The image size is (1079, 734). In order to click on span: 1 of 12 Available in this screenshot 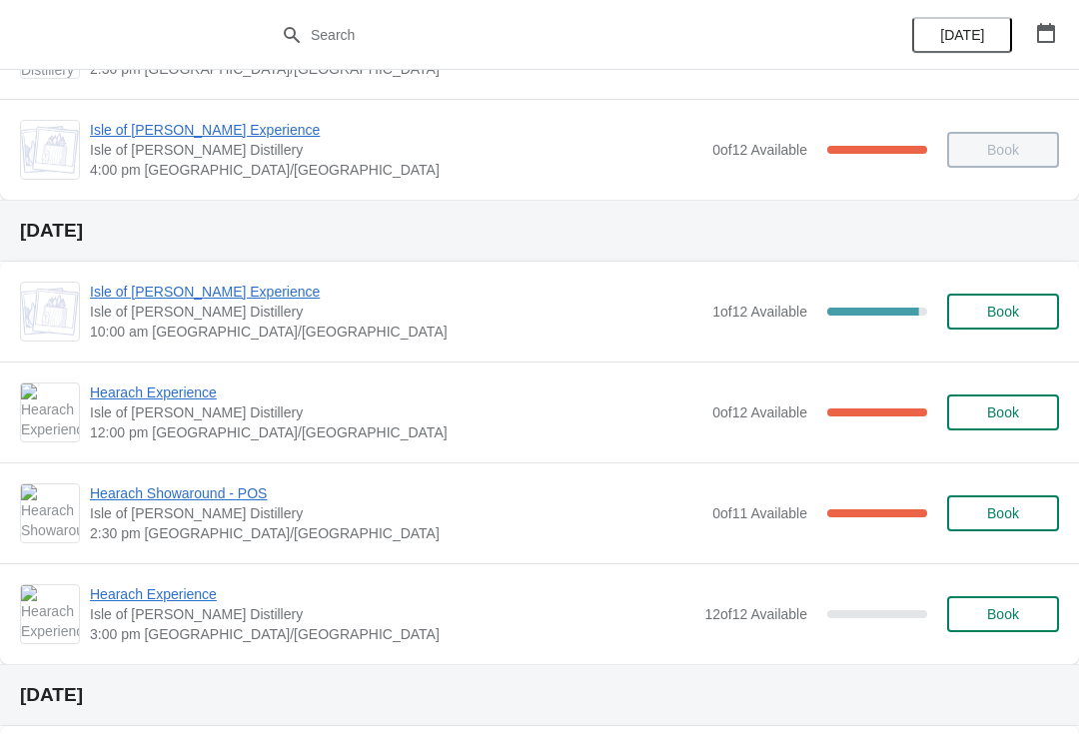, I will do `click(759, 312)`.